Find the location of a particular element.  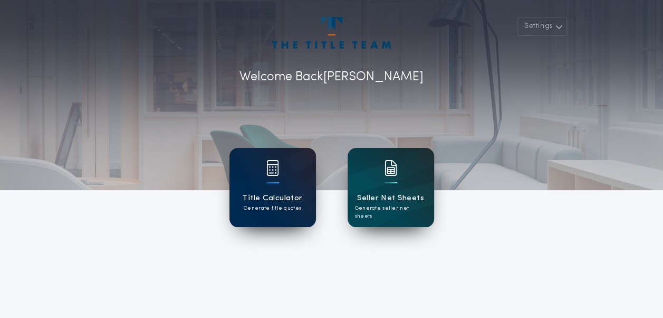

h1: Title Calculator is located at coordinates (272, 198).